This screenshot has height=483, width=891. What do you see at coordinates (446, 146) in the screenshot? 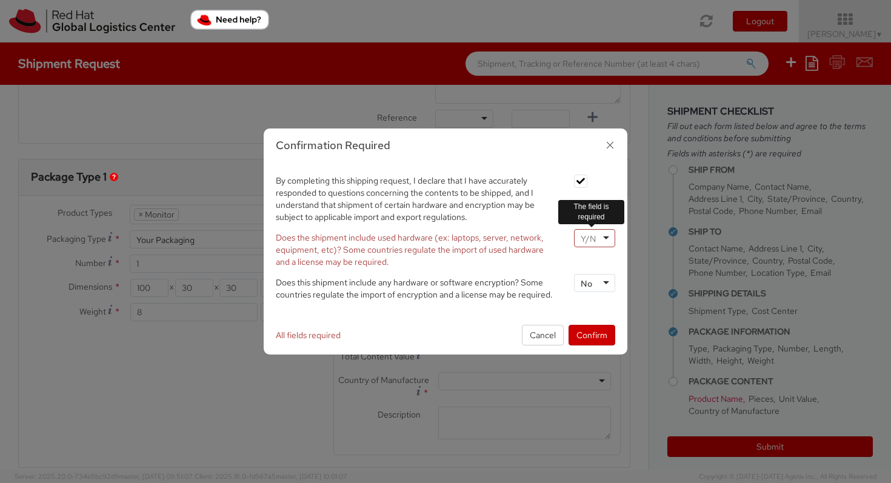
I see `h3: Confirmation Required` at bounding box center [446, 146].